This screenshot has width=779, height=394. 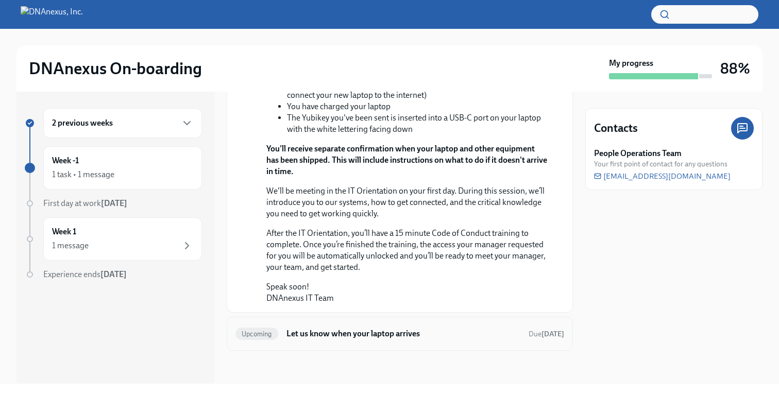 What do you see at coordinates (616, 128) in the screenshot?
I see `h4: Contacts` at bounding box center [616, 128].